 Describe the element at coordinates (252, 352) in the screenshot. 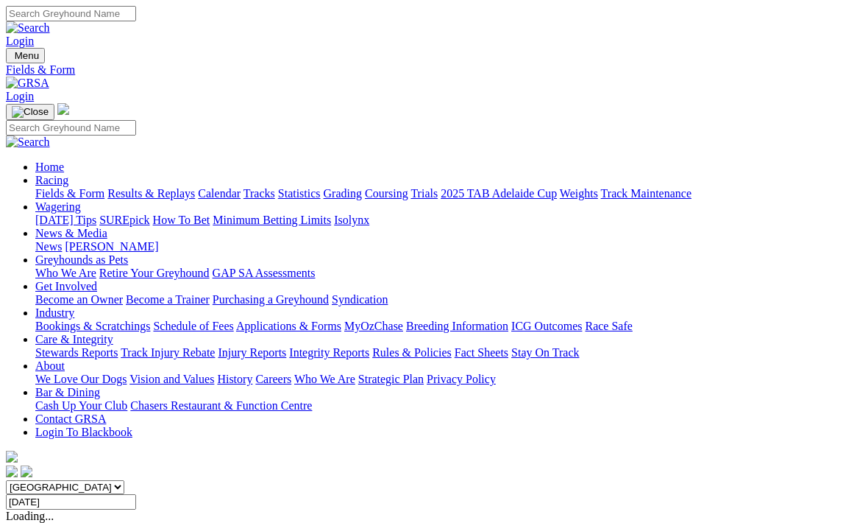

I see `a: Injury Reports` at that location.